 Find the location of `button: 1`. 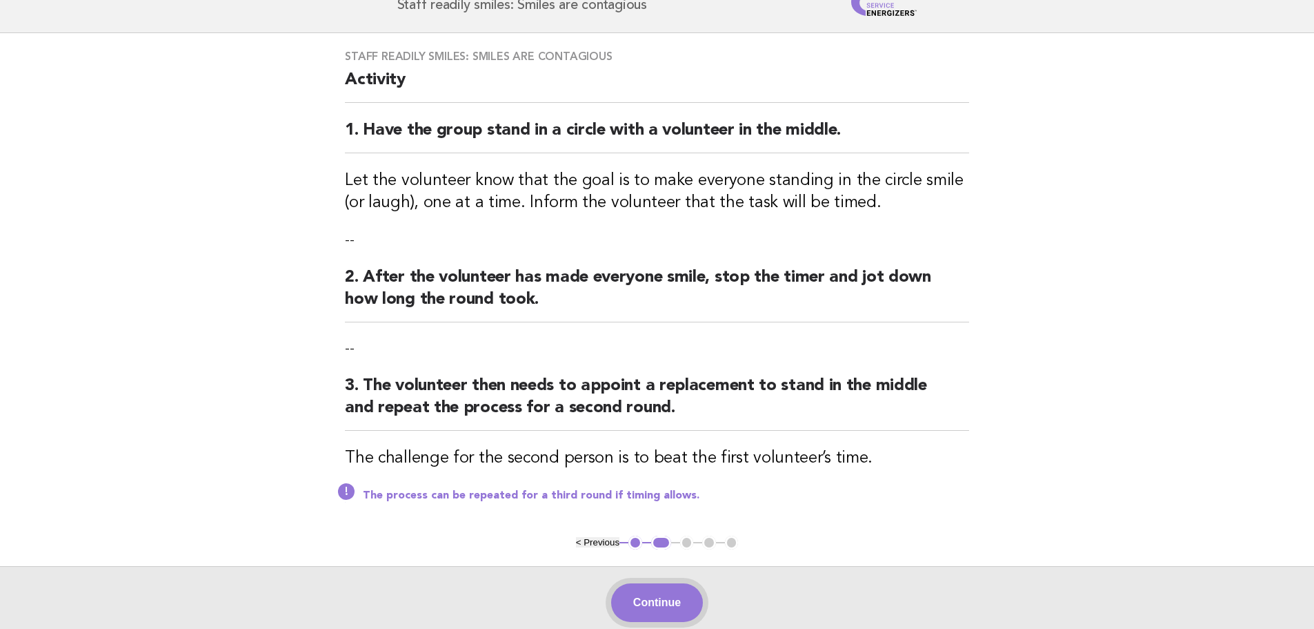

button: 1 is located at coordinates (635, 542).